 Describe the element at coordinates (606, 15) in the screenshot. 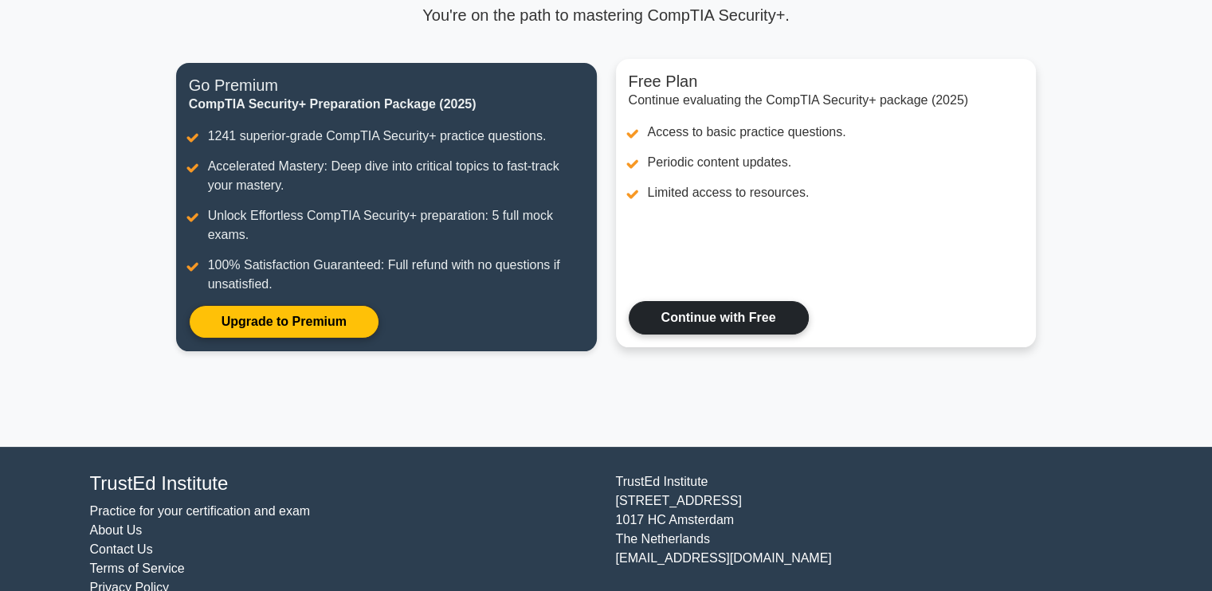

I see `p: You're on the path to mastering CompTIA Security+.` at that location.